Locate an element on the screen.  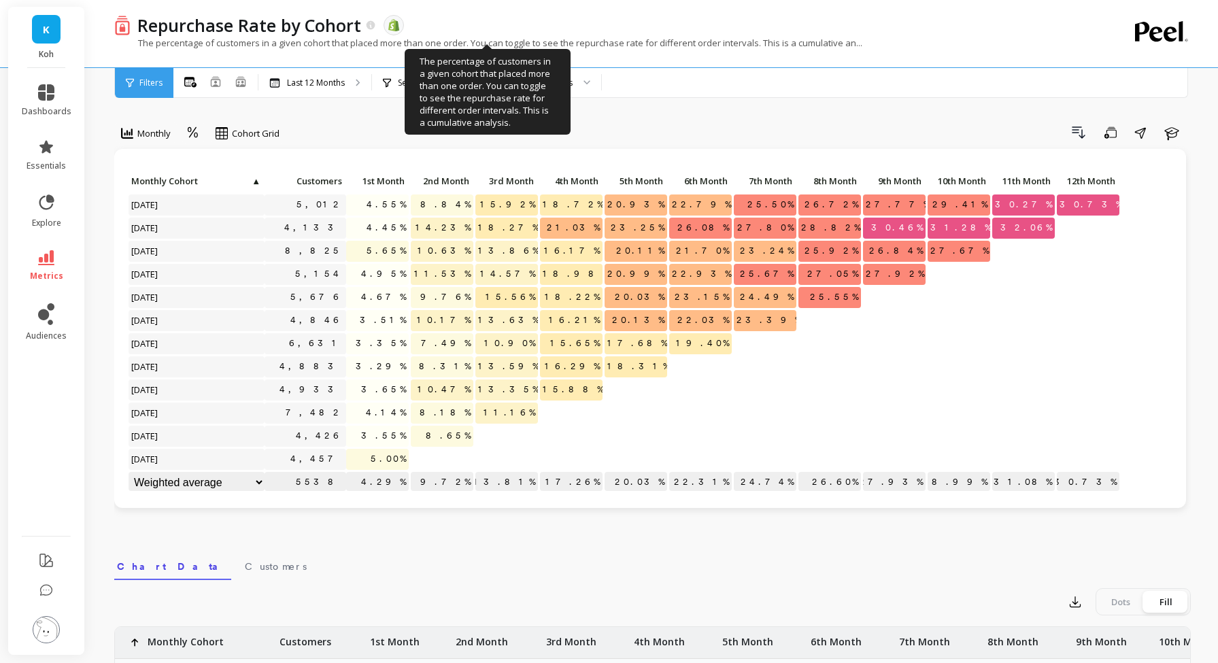
p: 30.73% is located at coordinates (1088, 482).